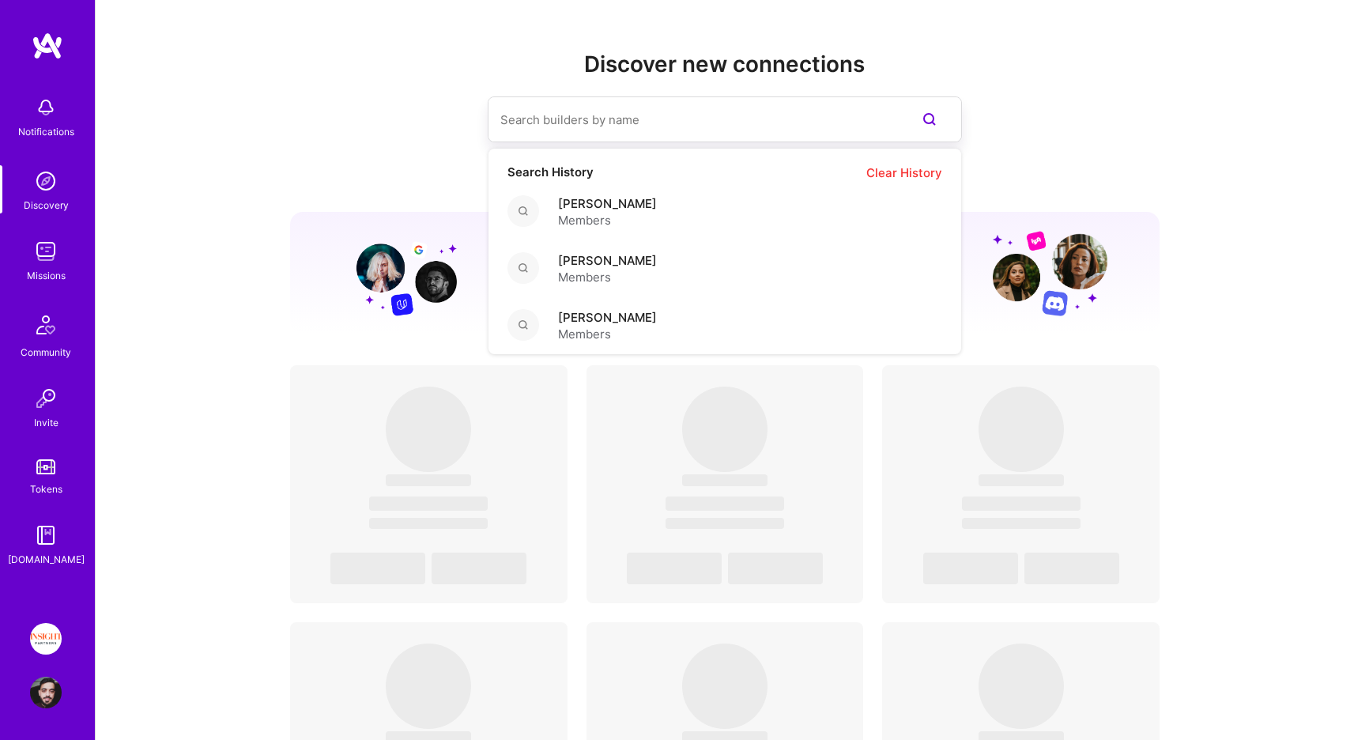  I want to click on img: User Avatar, so click(46, 693).